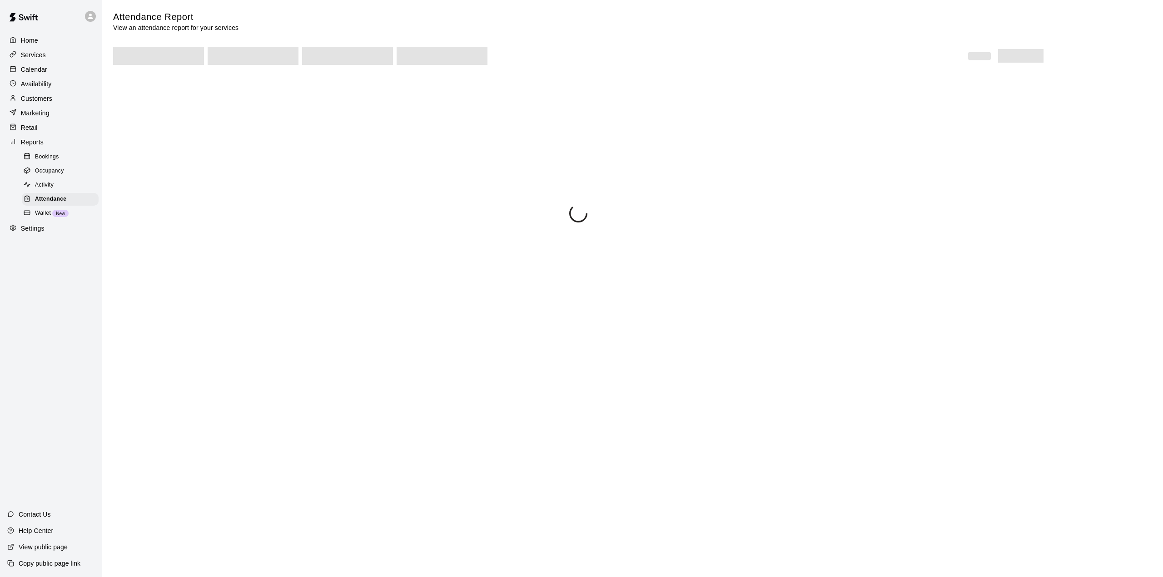 Image resolution: width=1163 pixels, height=577 pixels. I want to click on div: Services, so click(51, 55).